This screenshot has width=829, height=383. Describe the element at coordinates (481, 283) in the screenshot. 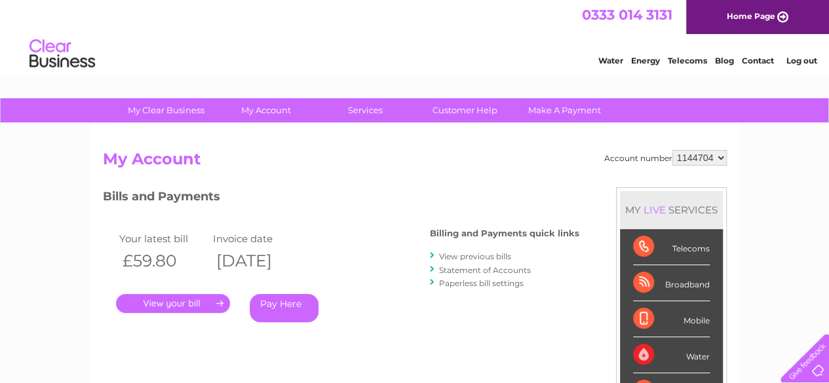

I see `a: Paperless bill settings` at that location.